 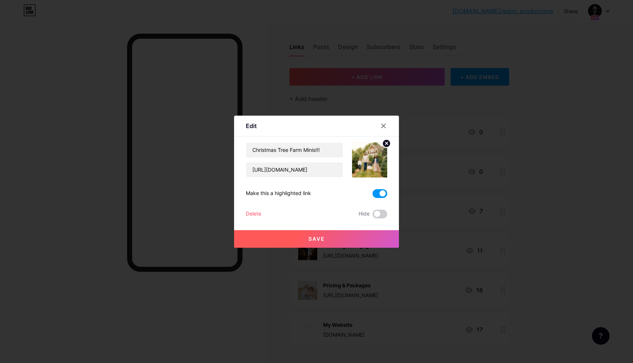 What do you see at coordinates (253, 214) in the screenshot?
I see `div: Delete` at bounding box center [253, 214].